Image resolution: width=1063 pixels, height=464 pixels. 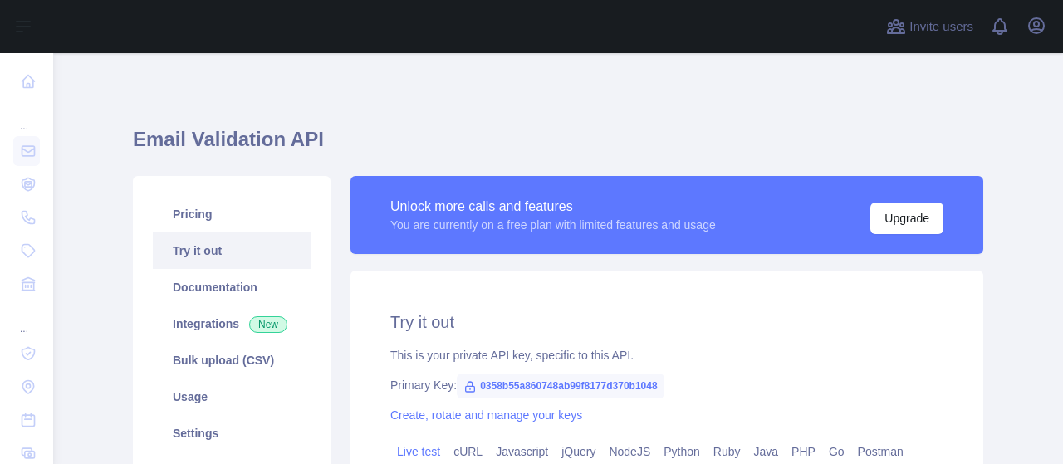 What do you see at coordinates (232, 214) in the screenshot?
I see `a: Pricing` at bounding box center [232, 214].